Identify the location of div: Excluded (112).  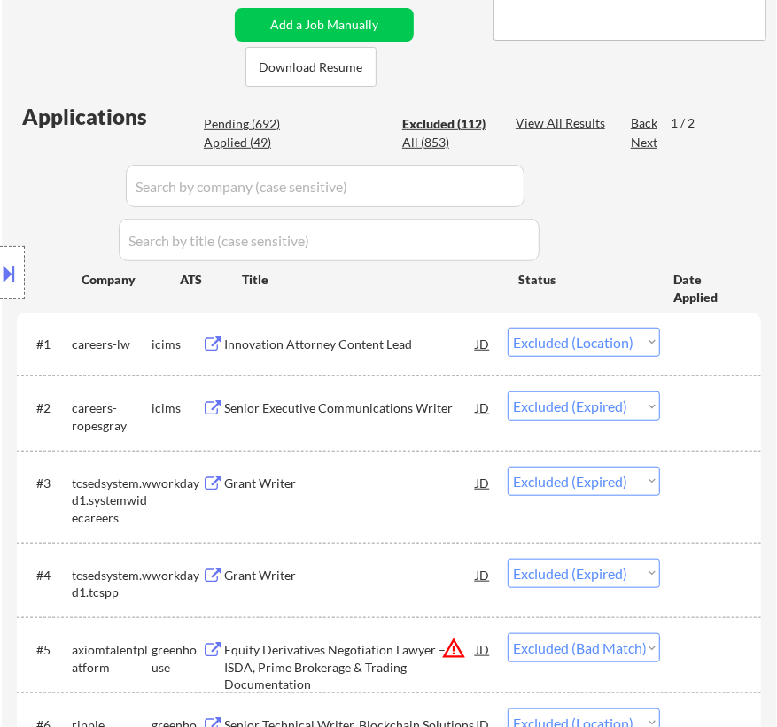
(447, 124).